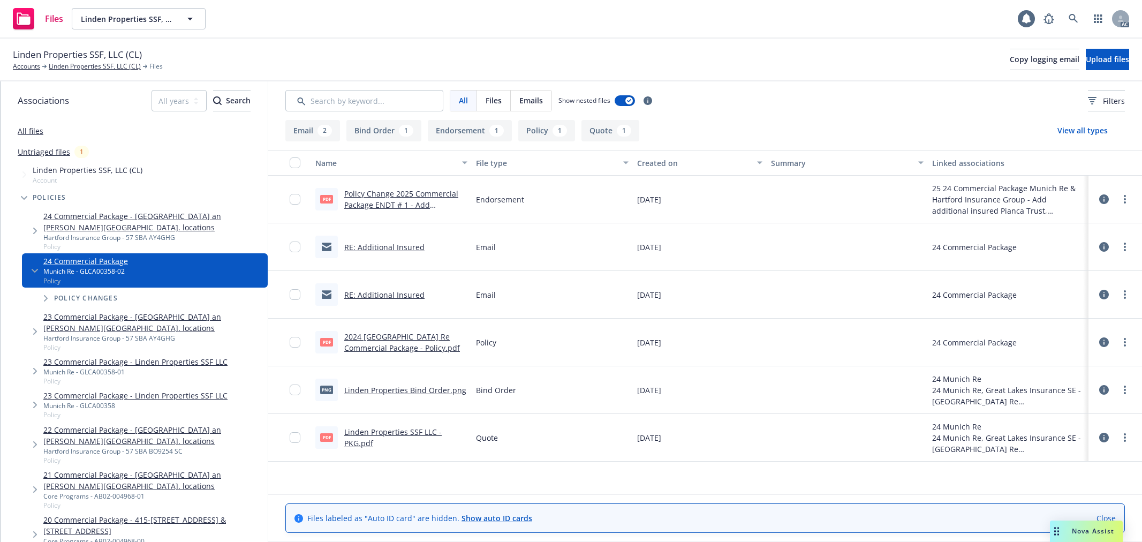 Image resolution: width=1142 pixels, height=542 pixels. What do you see at coordinates (694, 163) in the screenshot?
I see `div: Created on` at bounding box center [694, 163].